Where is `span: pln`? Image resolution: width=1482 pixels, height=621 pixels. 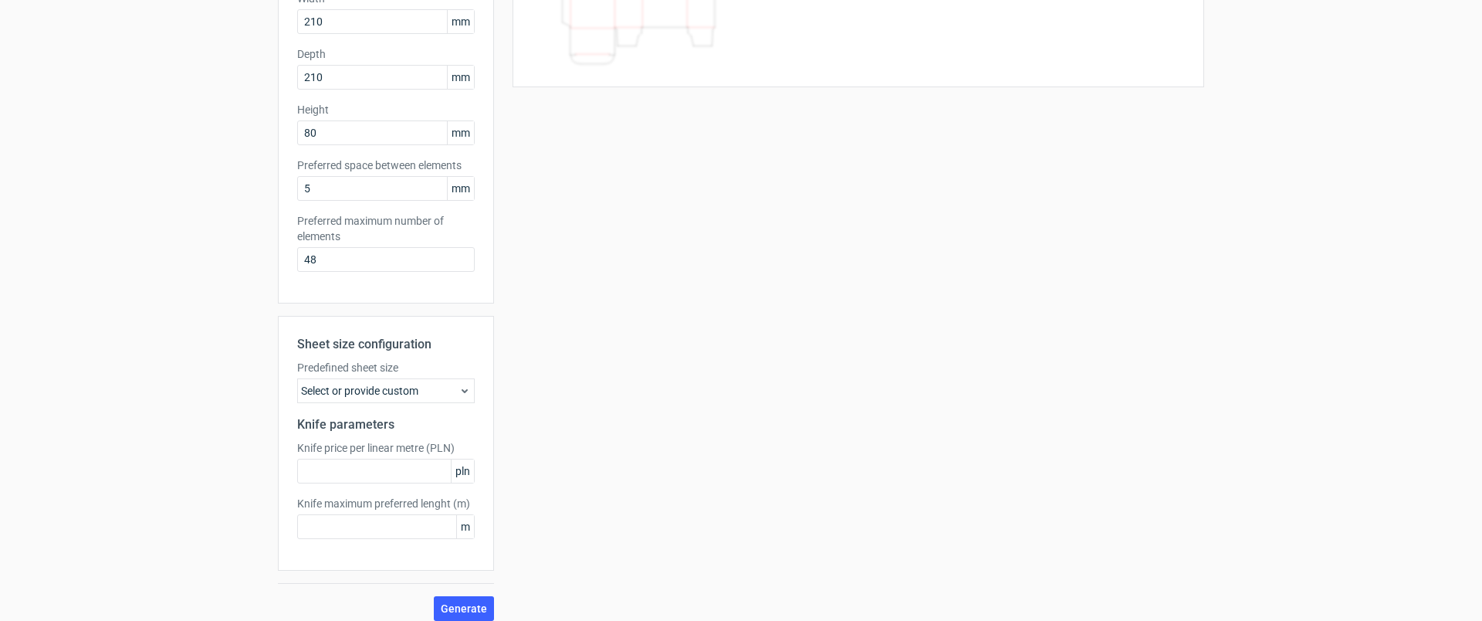
span: pln is located at coordinates (462, 471).